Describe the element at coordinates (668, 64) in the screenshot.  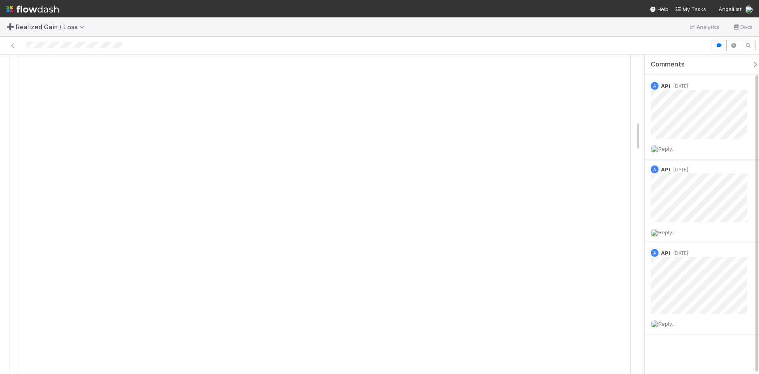
I see `span: Comments` at that location.